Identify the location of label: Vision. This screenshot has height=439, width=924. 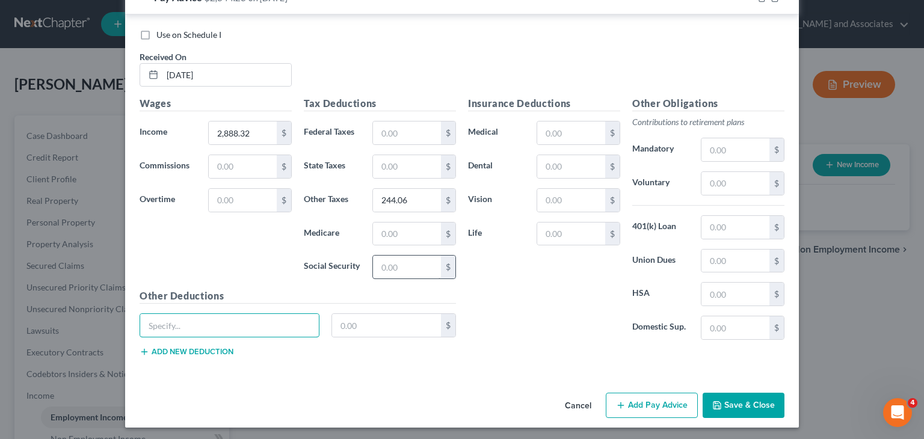
(496, 200).